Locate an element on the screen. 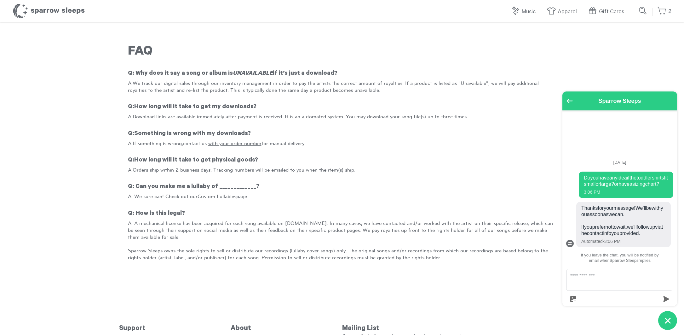 The image size is (684, 335). h1: Sparrow Sleeps is located at coordinates (49, 11).